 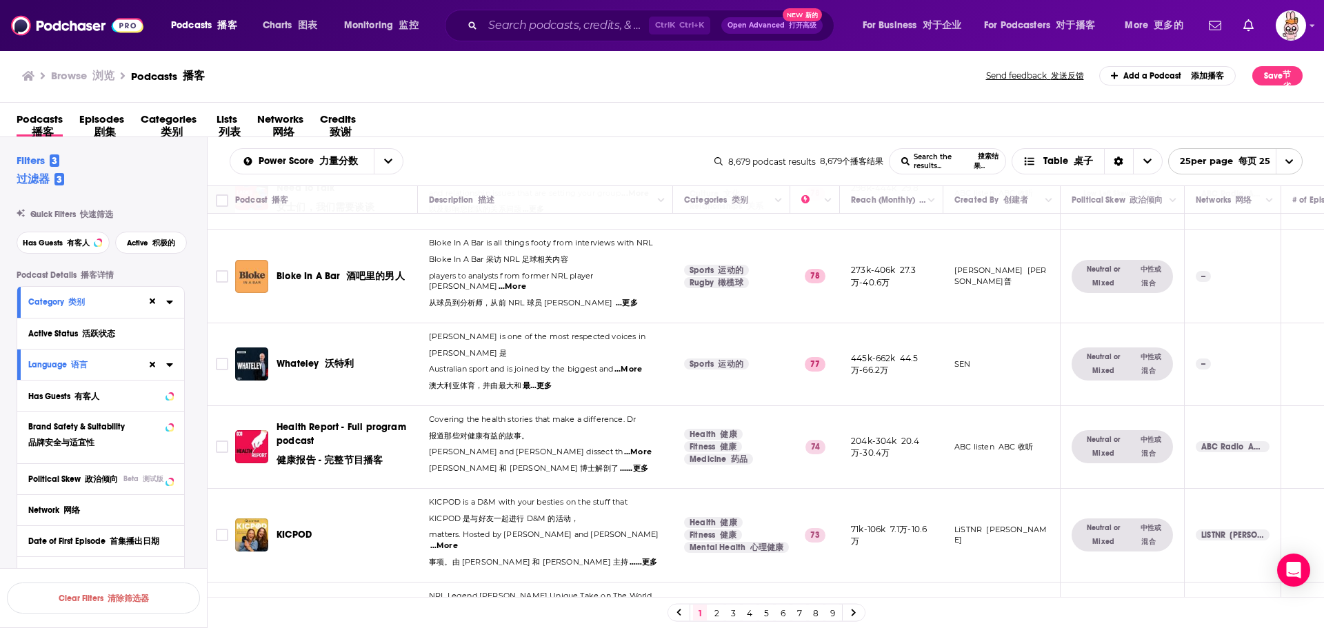 What do you see at coordinates (700, 613) in the screenshot?
I see `a: 1` at bounding box center [700, 613].